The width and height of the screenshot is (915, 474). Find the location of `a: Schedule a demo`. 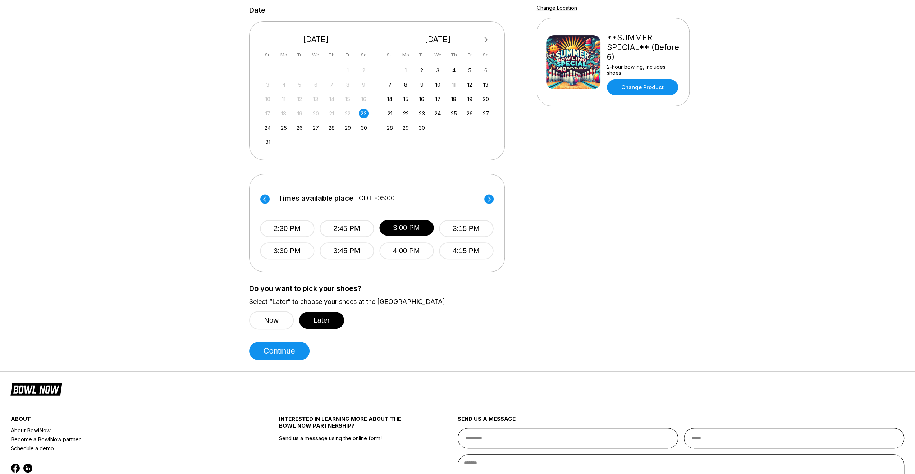

a: Schedule a demo is located at coordinates (122, 448).